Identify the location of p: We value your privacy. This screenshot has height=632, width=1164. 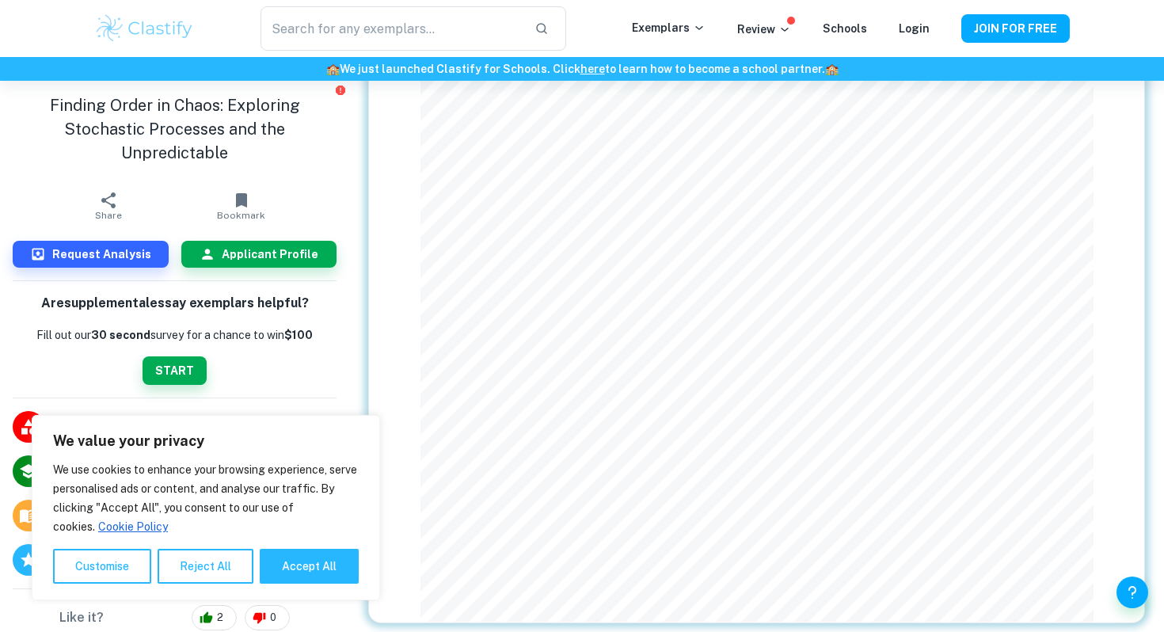
(206, 441).